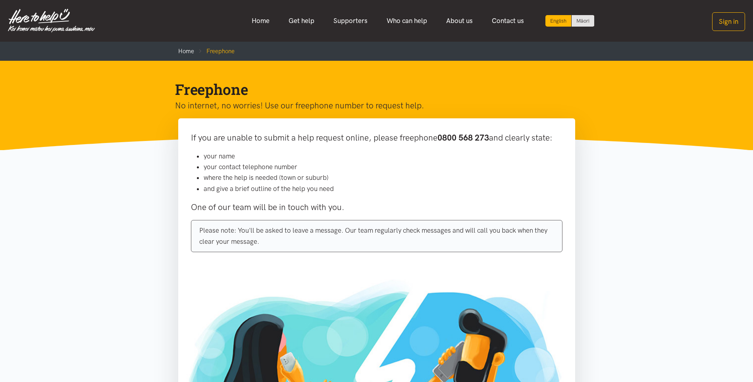  I want to click on li: and give a brief outline of the help you need, so click(383, 189).